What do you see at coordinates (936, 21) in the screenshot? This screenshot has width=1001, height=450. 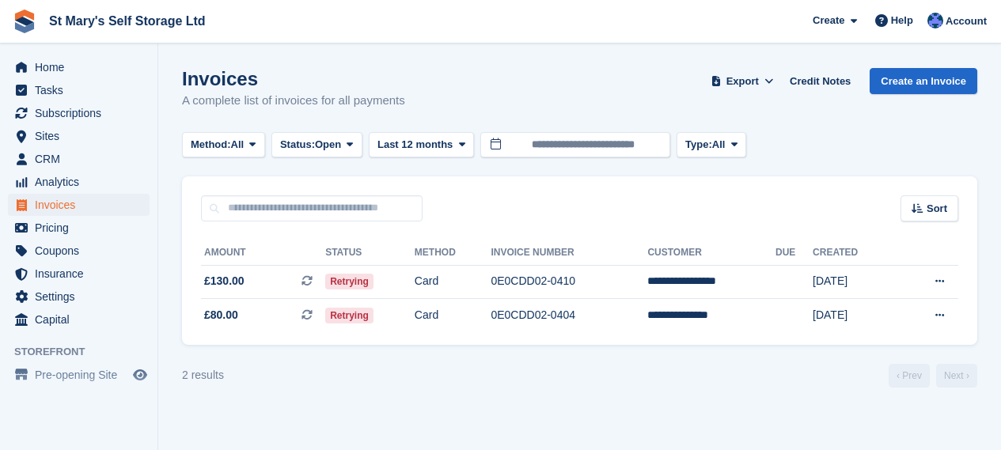 I see `img: Matthew Keenan` at bounding box center [936, 21].